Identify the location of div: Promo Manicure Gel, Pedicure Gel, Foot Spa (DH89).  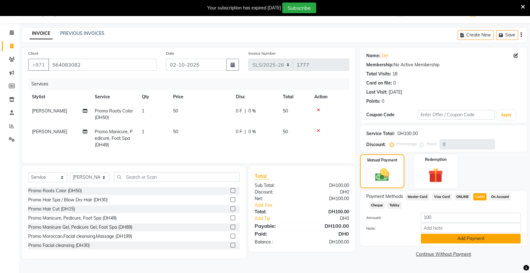
(80, 227).